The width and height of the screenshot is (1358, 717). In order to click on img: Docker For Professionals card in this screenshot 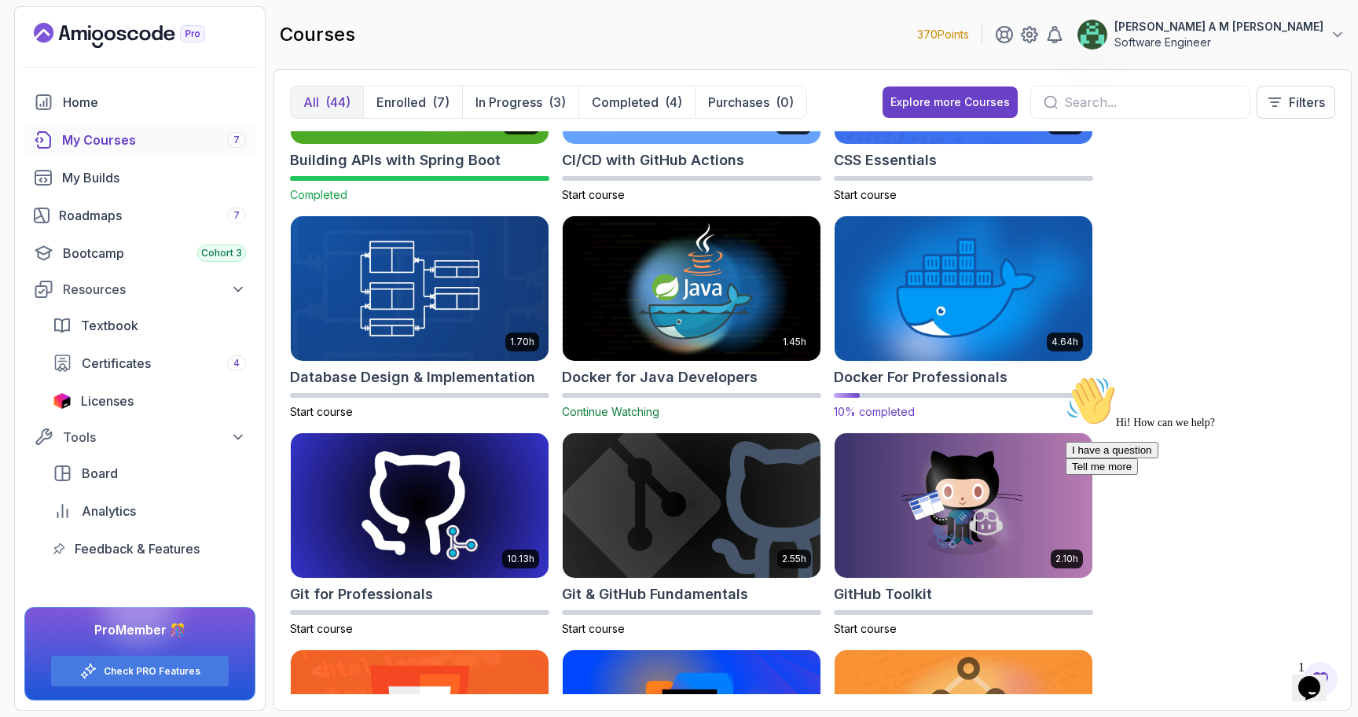, I will do `click(964, 288)`.